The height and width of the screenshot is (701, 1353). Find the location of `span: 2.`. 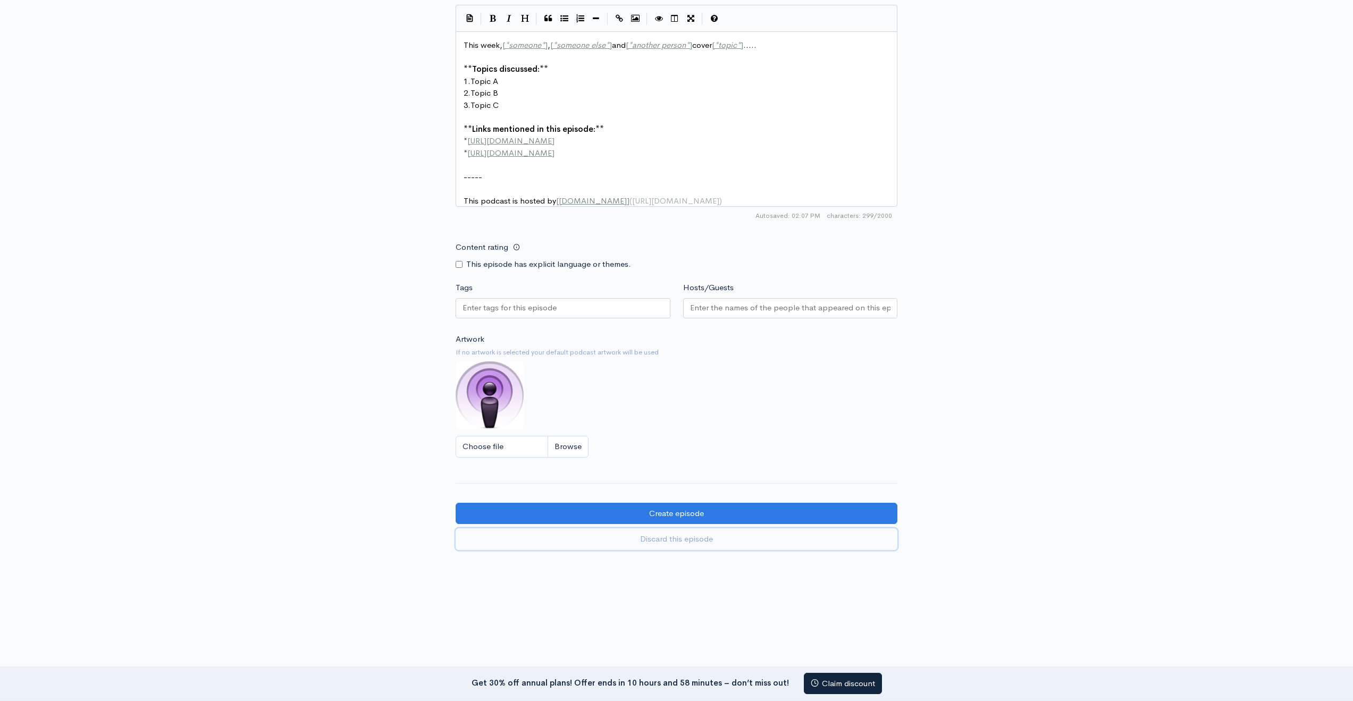

span: 2. is located at coordinates (467, 92).